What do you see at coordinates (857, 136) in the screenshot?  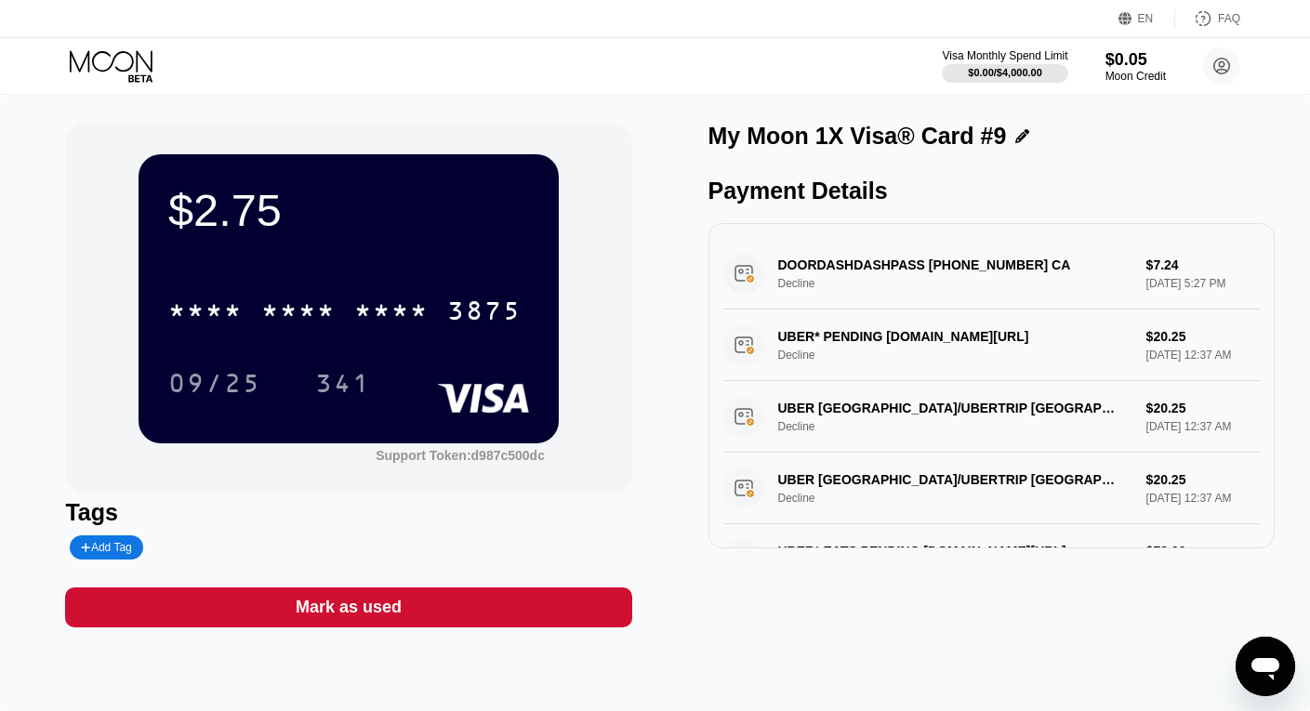 I see `div: My Moon 1X Visa® Card #9` at bounding box center [857, 136].